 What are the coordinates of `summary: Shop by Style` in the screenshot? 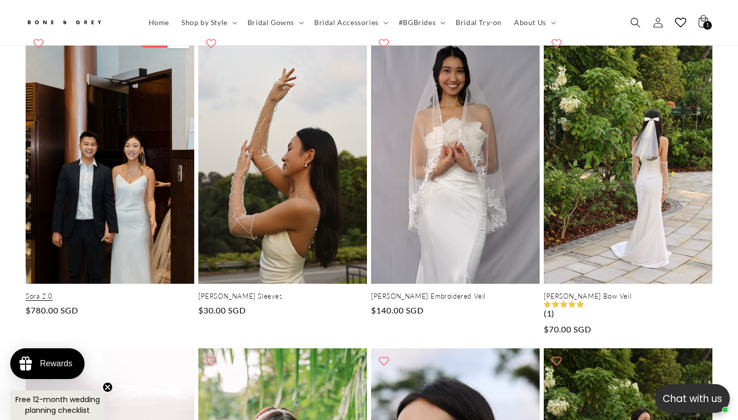 It's located at (208, 23).